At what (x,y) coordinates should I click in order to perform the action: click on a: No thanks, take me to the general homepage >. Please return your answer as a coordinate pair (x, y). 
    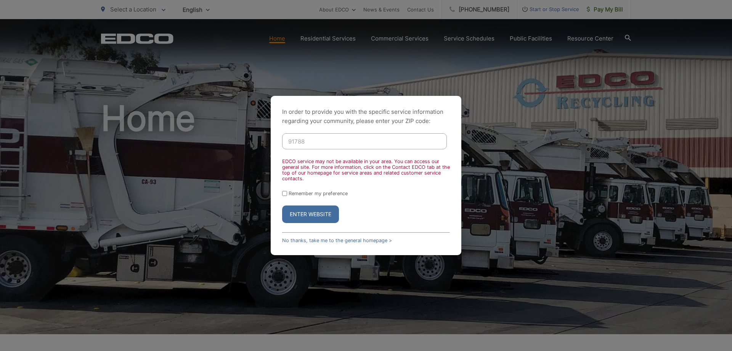
    Looking at the image, I should click on (337, 240).